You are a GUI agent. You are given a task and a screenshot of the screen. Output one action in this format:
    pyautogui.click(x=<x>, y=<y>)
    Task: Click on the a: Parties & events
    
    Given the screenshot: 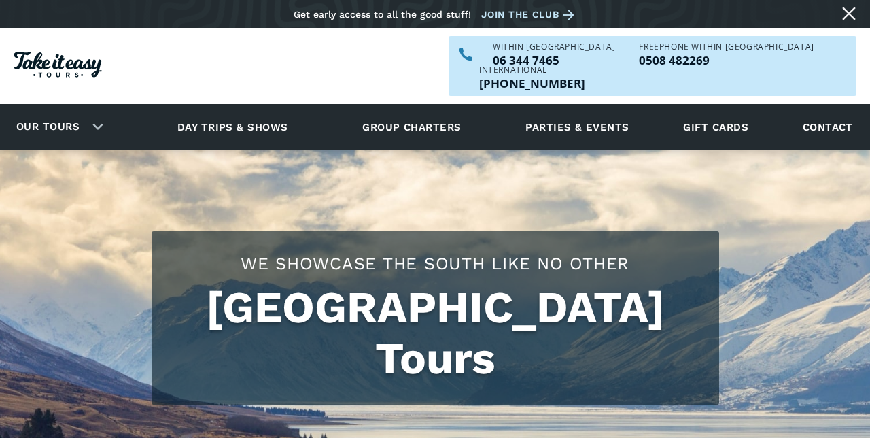 What is the action you would take?
    pyautogui.click(x=577, y=126)
    